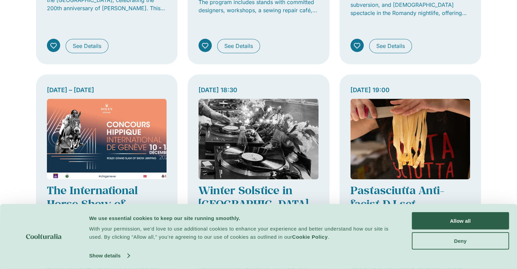 The width and height of the screenshot is (517, 269). I want to click on a: Pastasciutta Anti-facist DJ set, so click(397, 197).